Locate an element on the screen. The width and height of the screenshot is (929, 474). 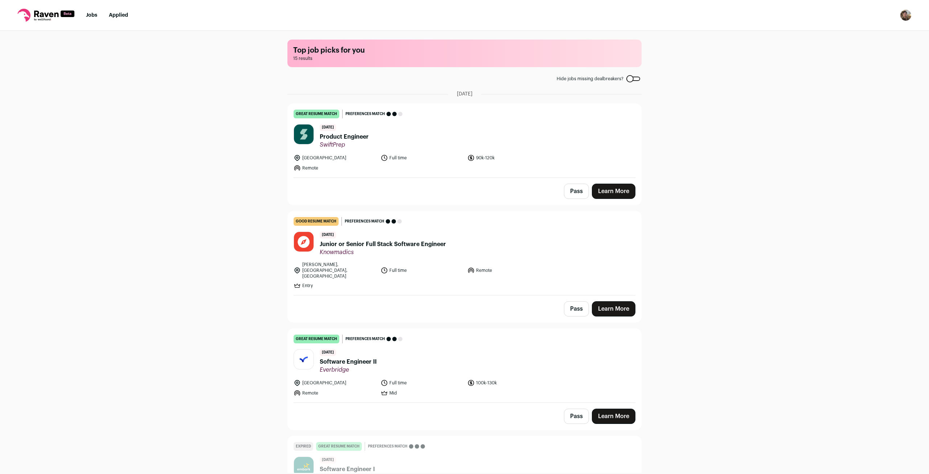
a: Applied is located at coordinates (118, 15).